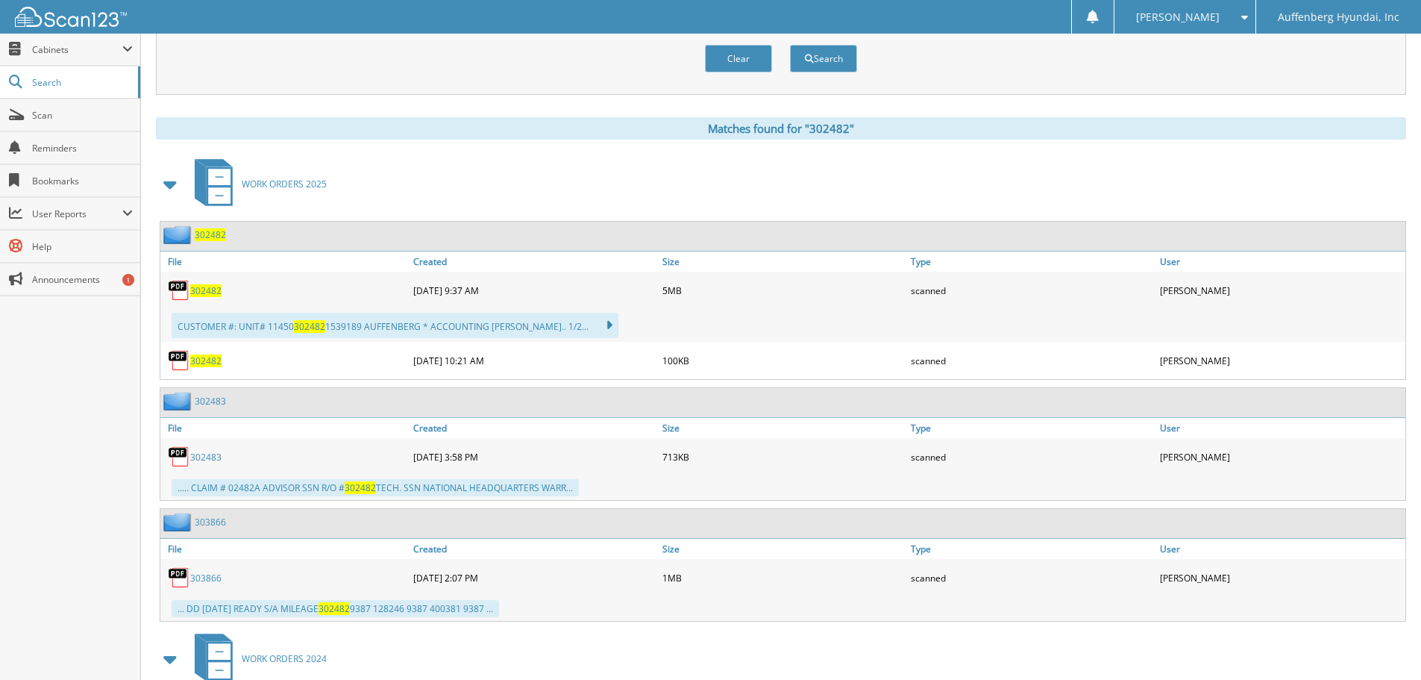  What do you see at coordinates (128, 280) in the screenshot?
I see `div: 1` at bounding box center [128, 280].